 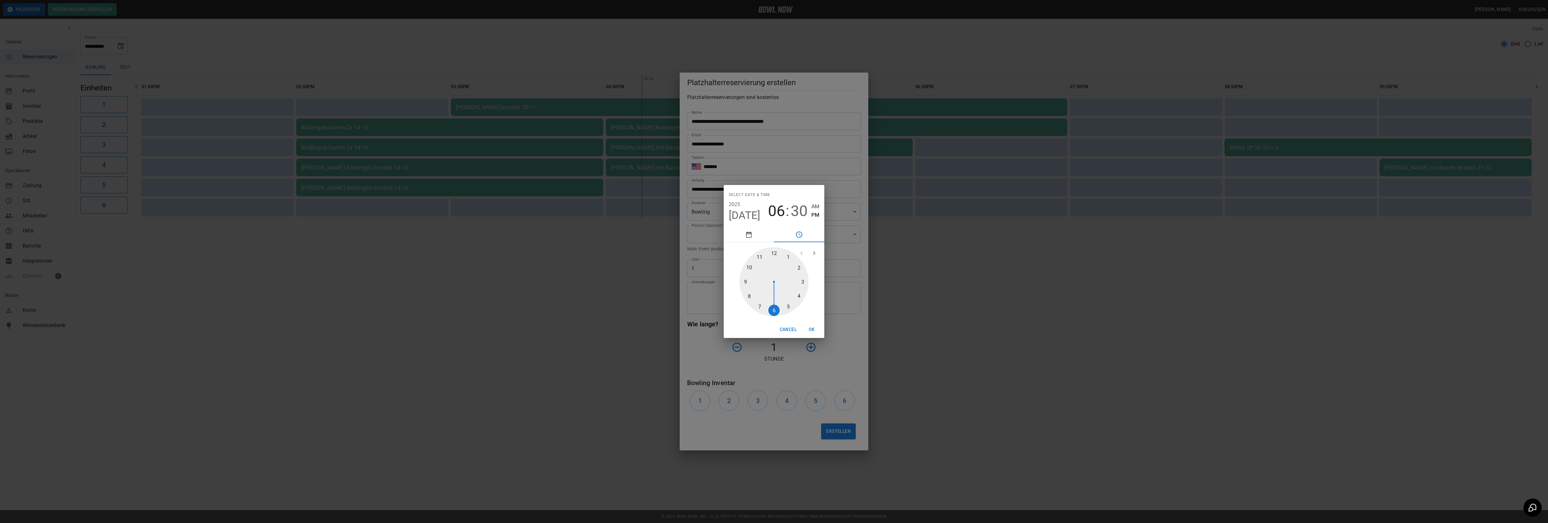 I want to click on button: PM, so click(x=815, y=215).